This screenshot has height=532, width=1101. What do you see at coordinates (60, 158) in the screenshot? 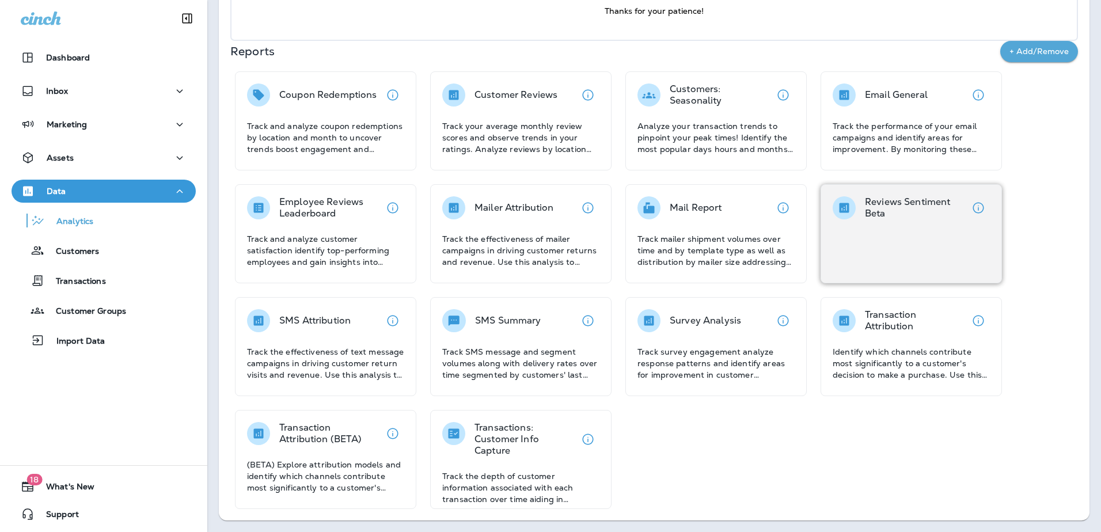
I see `p: Assets` at bounding box center [60, 158].